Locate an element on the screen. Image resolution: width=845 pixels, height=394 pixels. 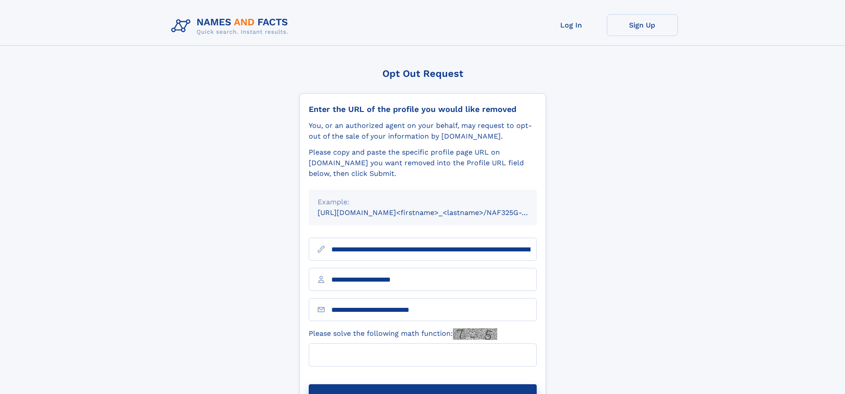
div: Example: is located at coordinates (423, 202).